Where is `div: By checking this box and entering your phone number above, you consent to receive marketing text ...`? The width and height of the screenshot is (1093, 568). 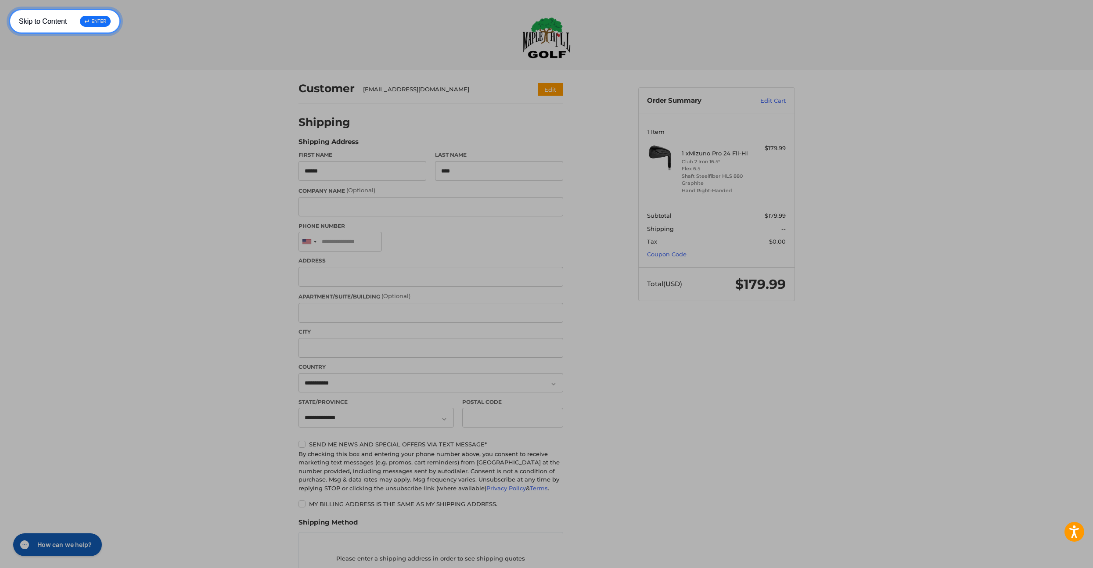 div: By checking this box and entering your phone number above, you consent to receive marketing text ... is located at coordinates (431, 471).